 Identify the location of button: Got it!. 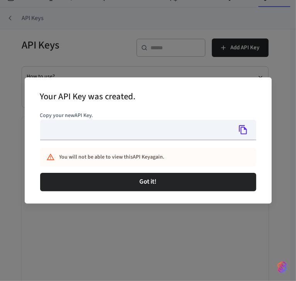
(148, 182).